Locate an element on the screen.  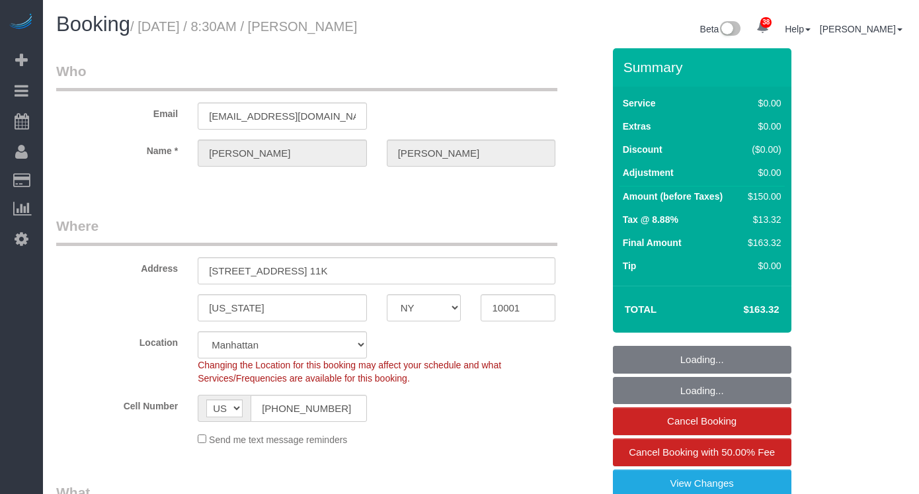
h4: $163.32 is located at coordinates (741, 309).